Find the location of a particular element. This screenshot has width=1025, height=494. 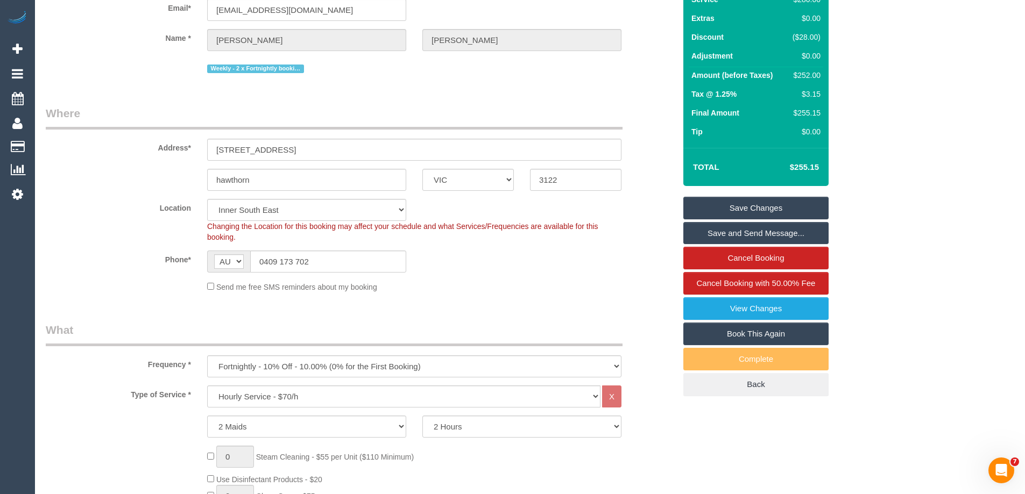

span: Weekly - 2 x Fortnightly bookings is located at coordinates (255, 69).